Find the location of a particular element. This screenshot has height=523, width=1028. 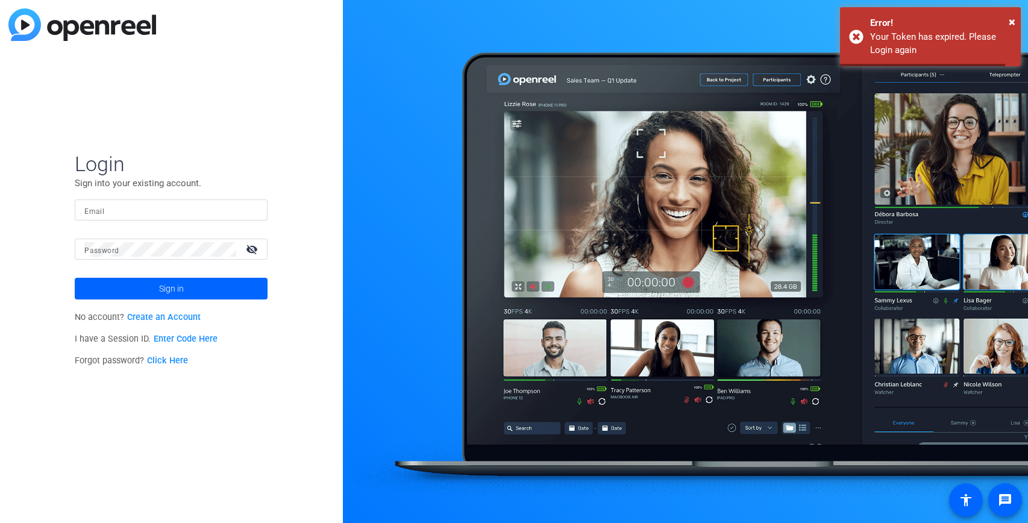

button: Close is located at coordinates (1012, 22).